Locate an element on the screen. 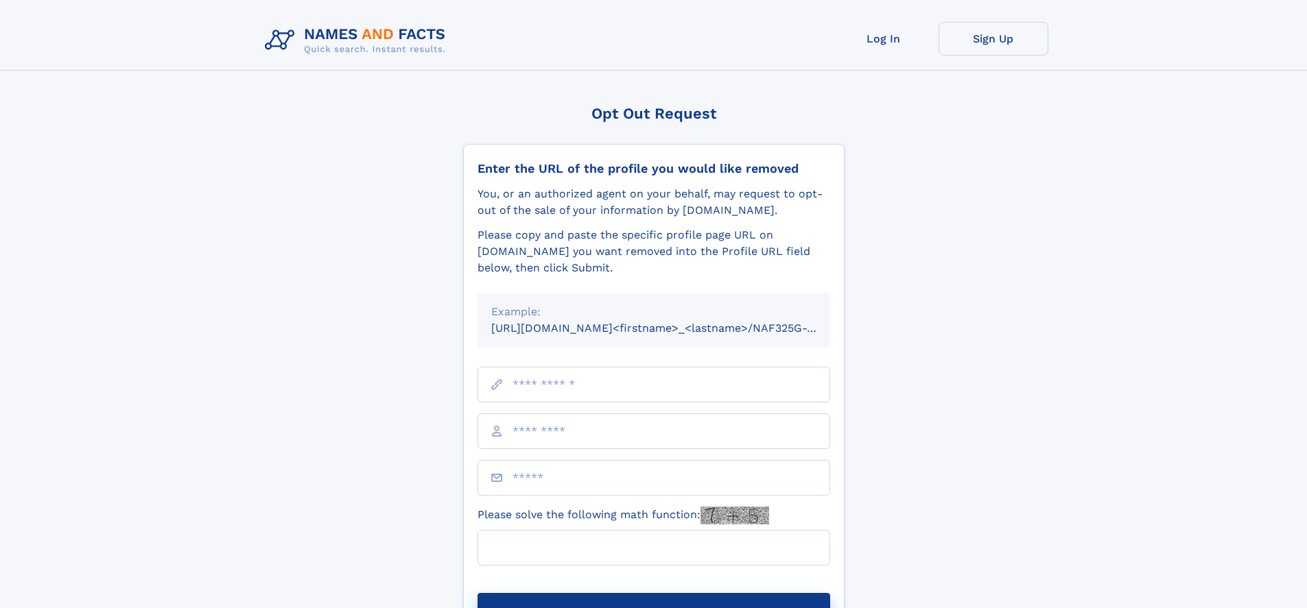  div: Example: is located at coordinates (654, 312).